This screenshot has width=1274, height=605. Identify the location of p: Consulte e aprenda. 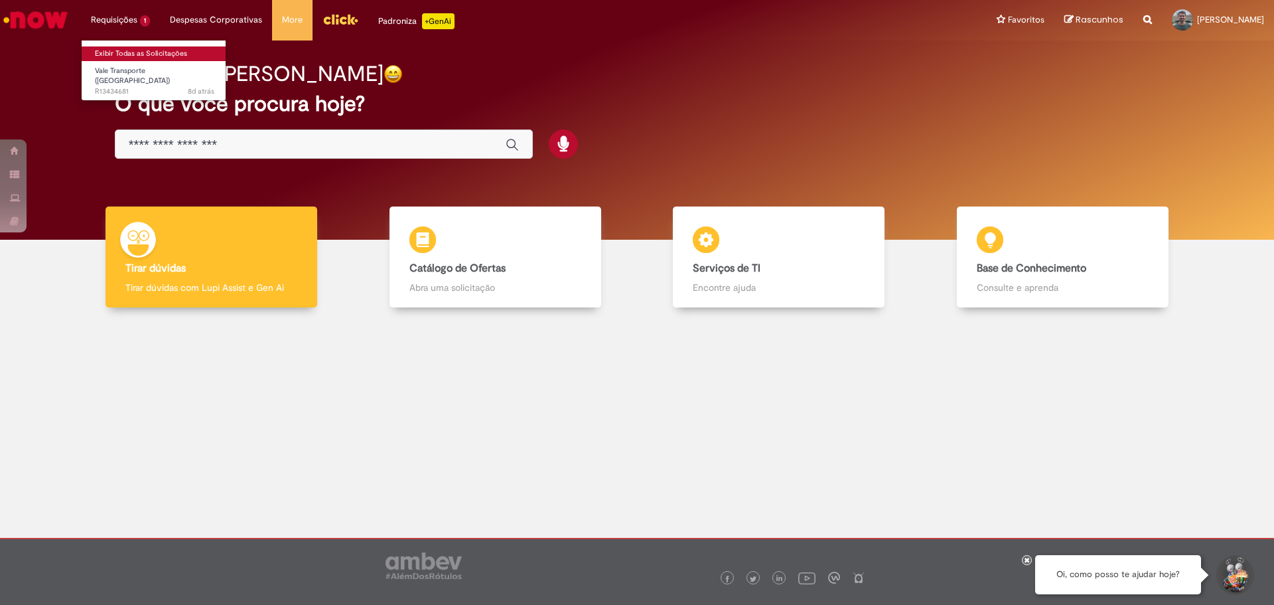
(1063, 287).